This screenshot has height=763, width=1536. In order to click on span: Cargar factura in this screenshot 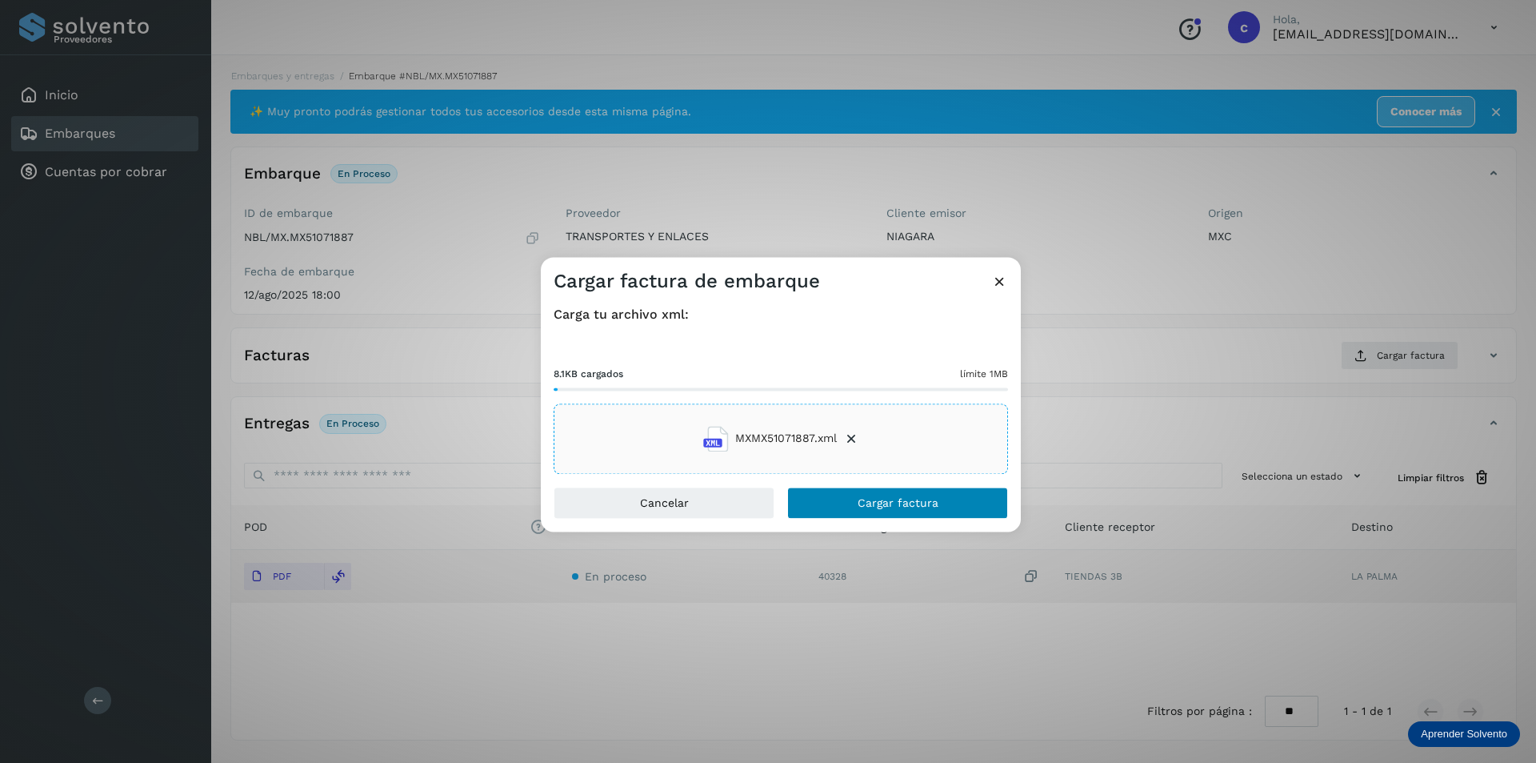, I will do `click(898, 503)`.